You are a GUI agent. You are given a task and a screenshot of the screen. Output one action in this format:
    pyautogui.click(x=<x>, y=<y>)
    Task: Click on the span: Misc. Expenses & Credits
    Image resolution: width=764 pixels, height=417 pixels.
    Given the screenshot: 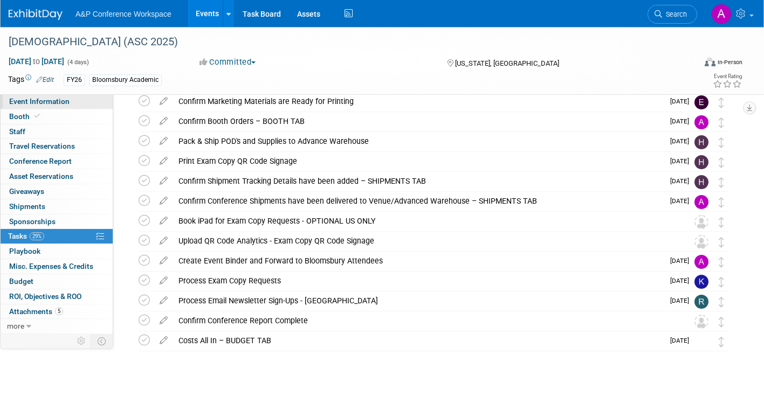 What is the action you would take?
    pyautogui.click(x=51, y=266)
    